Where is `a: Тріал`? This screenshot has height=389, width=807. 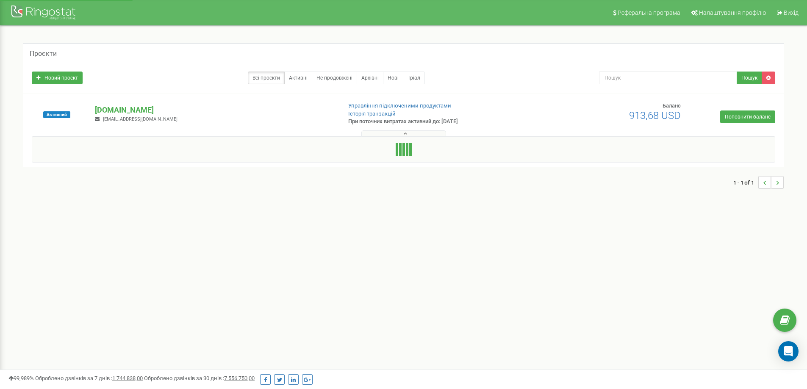
a: Тріал is located at coordinates (414, 78).